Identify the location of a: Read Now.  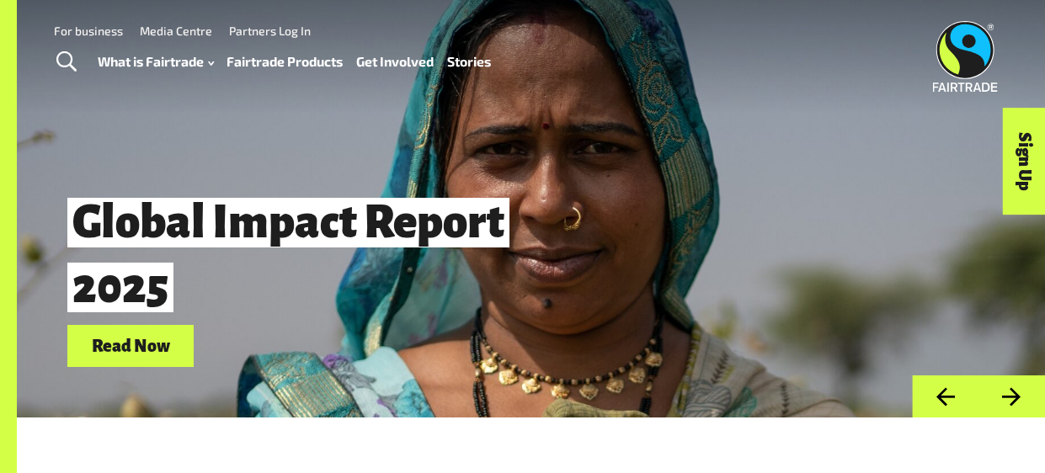
(130, 346).